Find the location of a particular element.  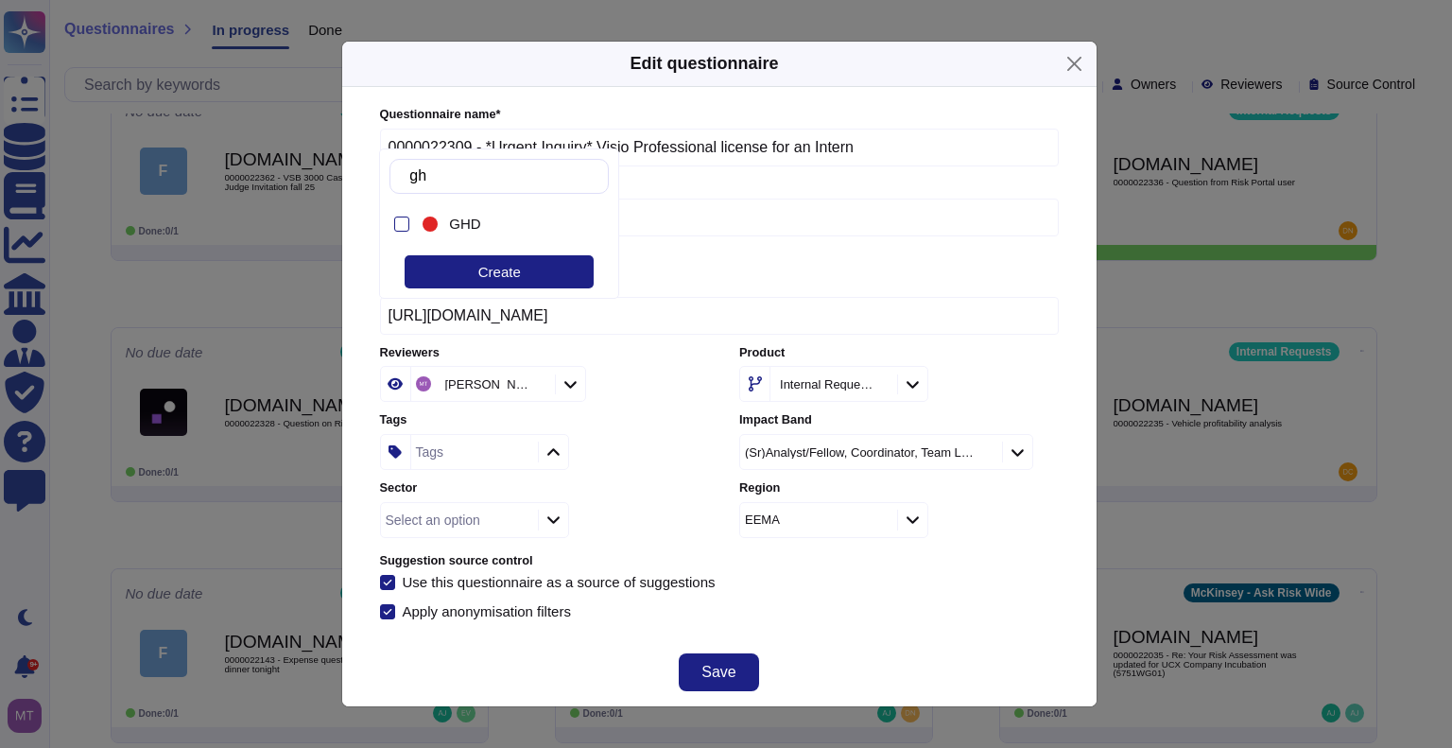

button: Save is located at coordinates (718, 672).